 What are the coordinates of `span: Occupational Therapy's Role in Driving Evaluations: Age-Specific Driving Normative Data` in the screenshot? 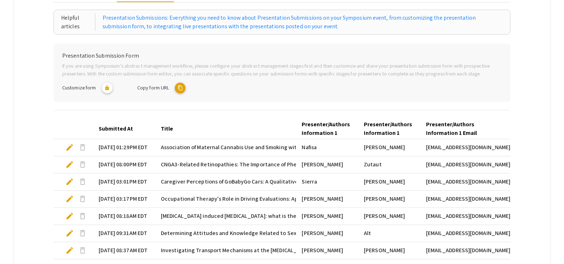 It's located at (272, 199).